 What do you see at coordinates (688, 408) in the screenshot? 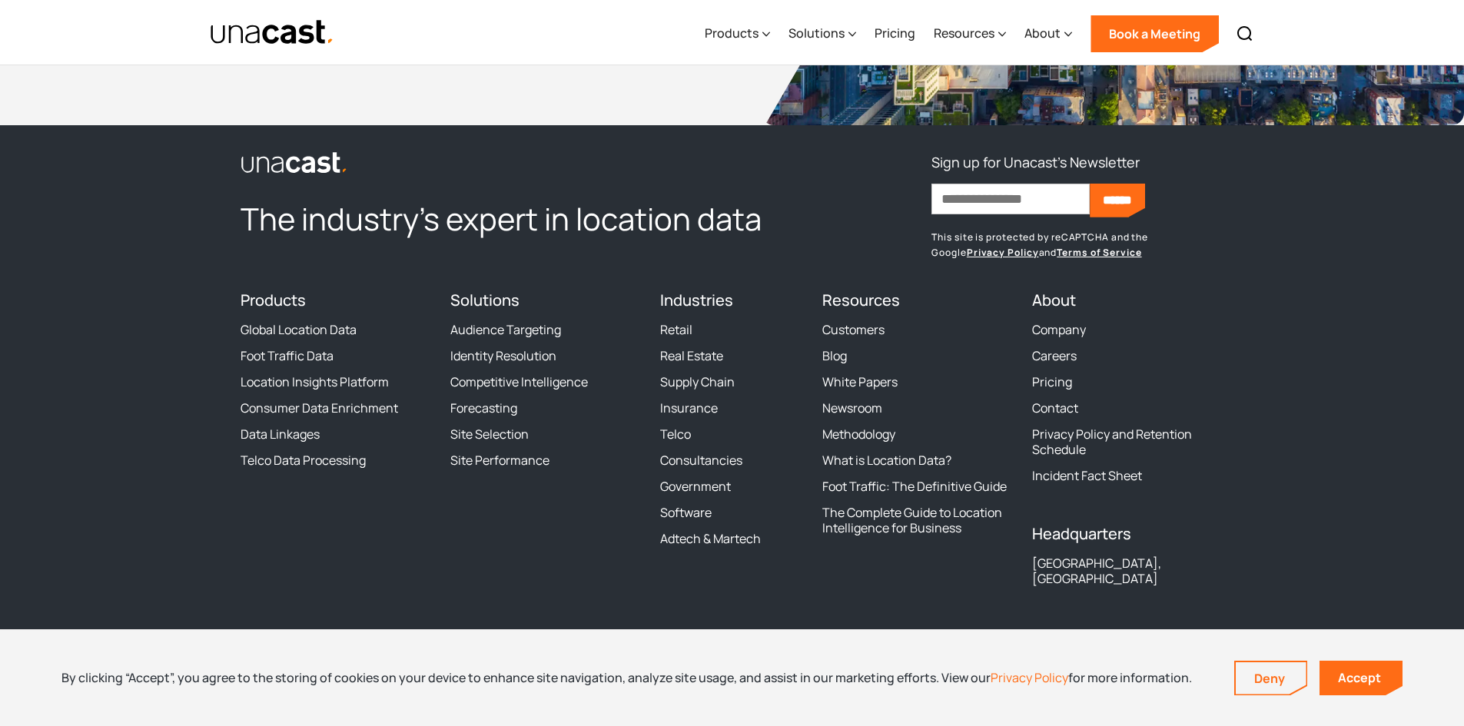
I see `a: Insurance` at bounding box center [688, 408].